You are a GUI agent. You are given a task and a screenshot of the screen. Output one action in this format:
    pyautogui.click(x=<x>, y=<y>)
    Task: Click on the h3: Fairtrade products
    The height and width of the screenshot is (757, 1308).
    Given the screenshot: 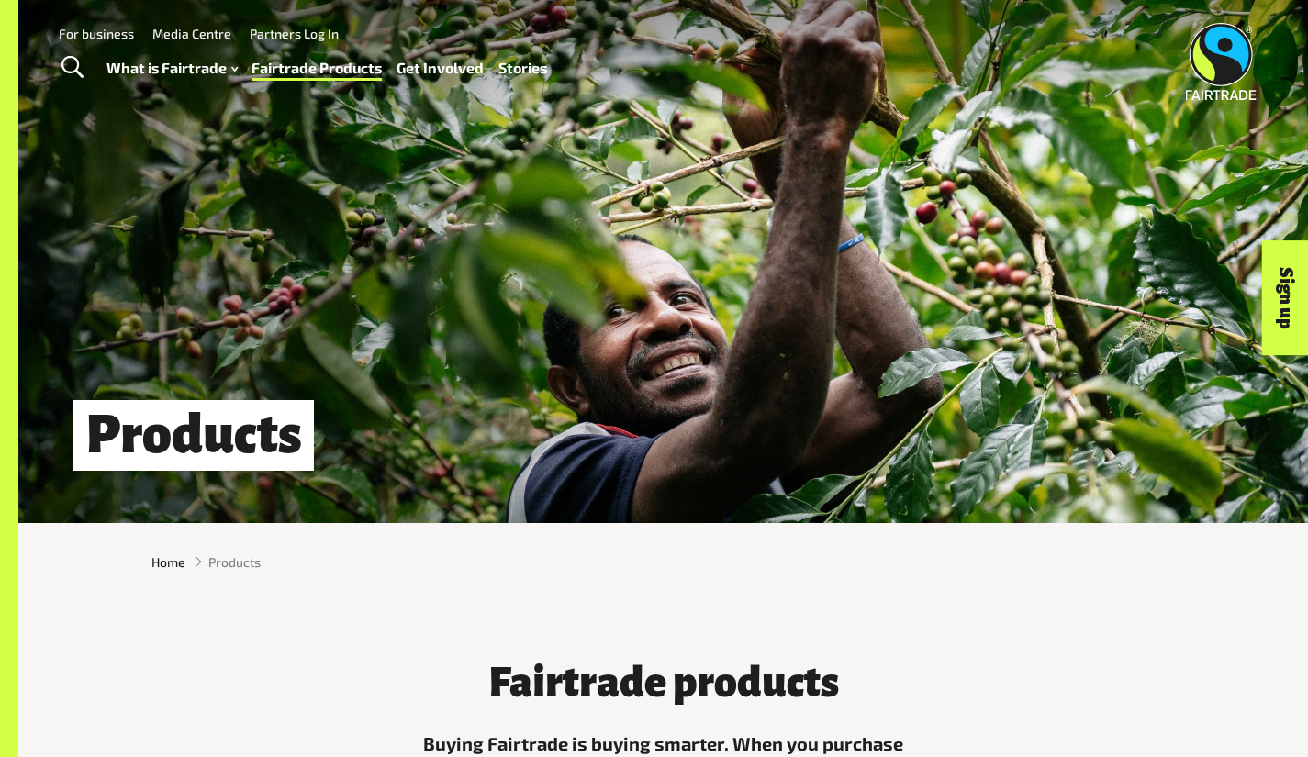 What is the action you would take?
    pyautogui.click(x=664, y=684)
    